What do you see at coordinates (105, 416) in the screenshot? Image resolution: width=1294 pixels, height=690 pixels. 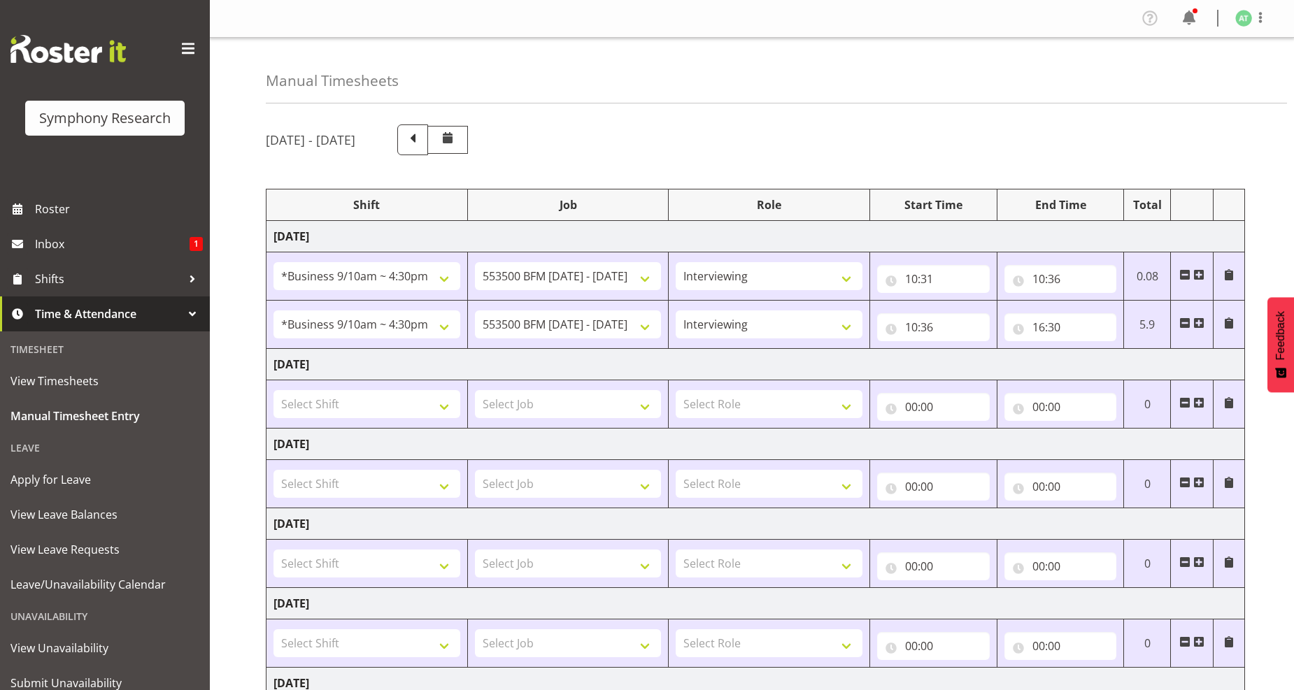 I see `span: Manual Timesheet Entry` at bounding box center [105, 416].